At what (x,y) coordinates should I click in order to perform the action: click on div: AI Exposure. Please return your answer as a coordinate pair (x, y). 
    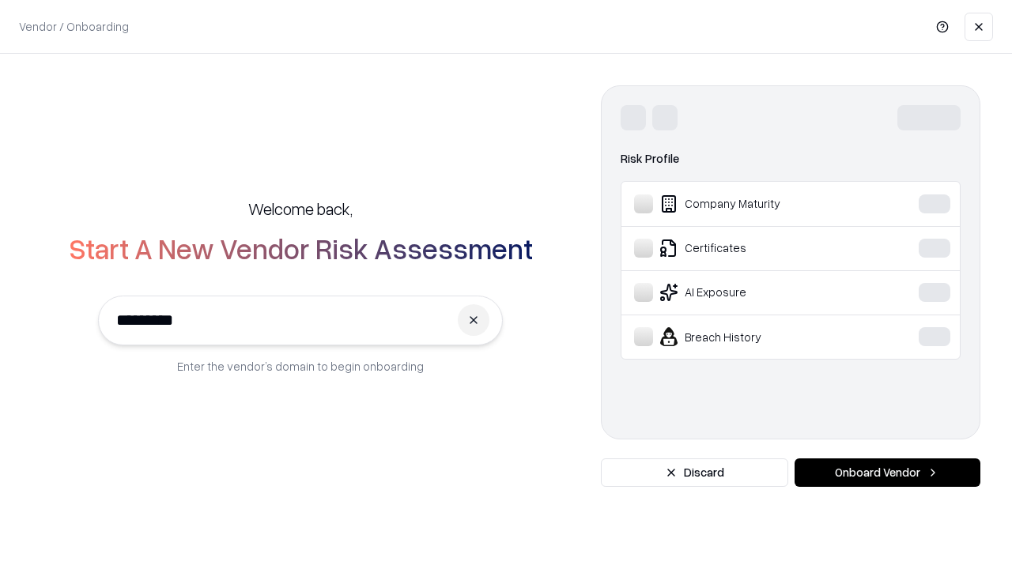
    Looking at the image, I should click on (752, 292).